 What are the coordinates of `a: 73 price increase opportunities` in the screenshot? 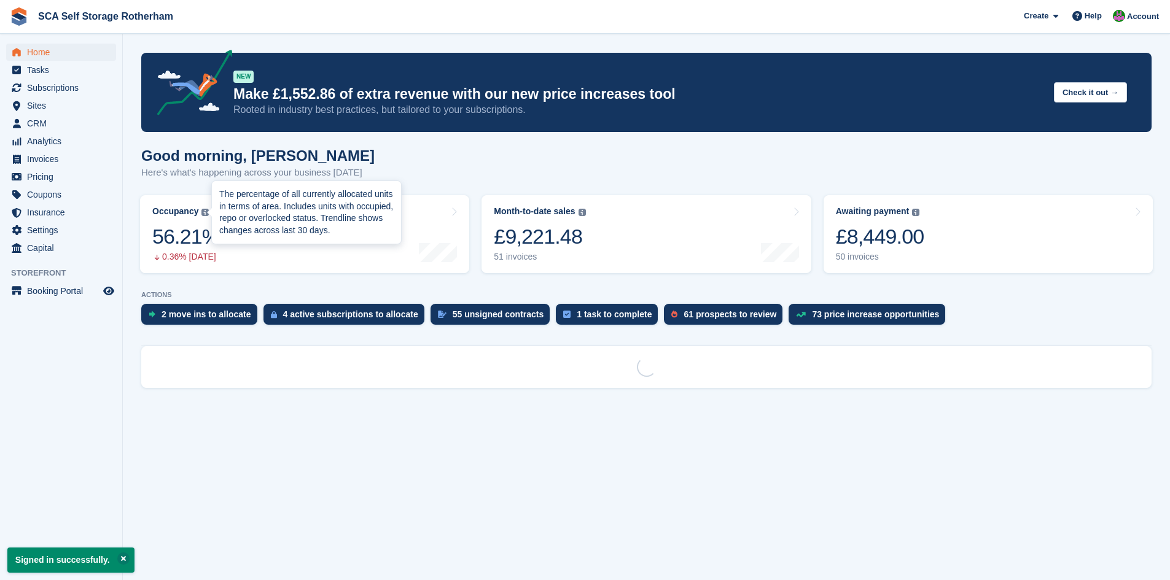 It's located at (870, 318).